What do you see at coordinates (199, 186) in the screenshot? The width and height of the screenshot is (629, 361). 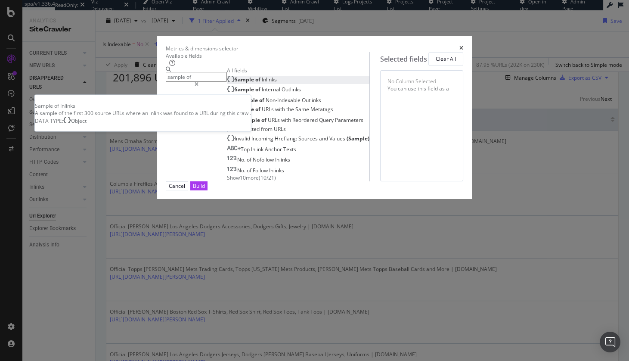 I see `div: Build` at bounding box center [199, 186].